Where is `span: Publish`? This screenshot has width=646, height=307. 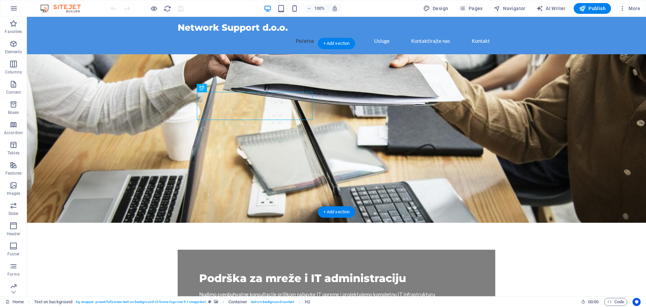
span: Publish is located at coordinates (592, 8).